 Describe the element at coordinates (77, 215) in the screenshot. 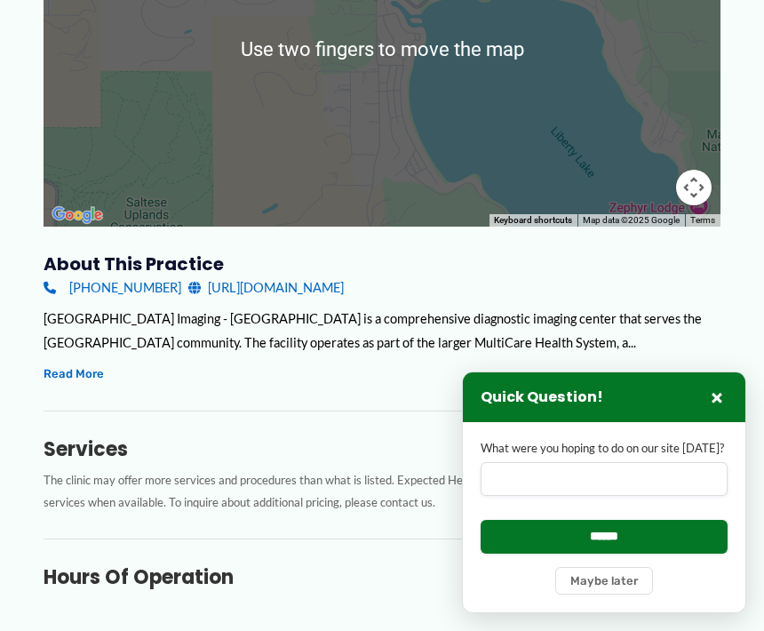

I see `a: Open this area in Google Maps (opens a new window)` at that location.